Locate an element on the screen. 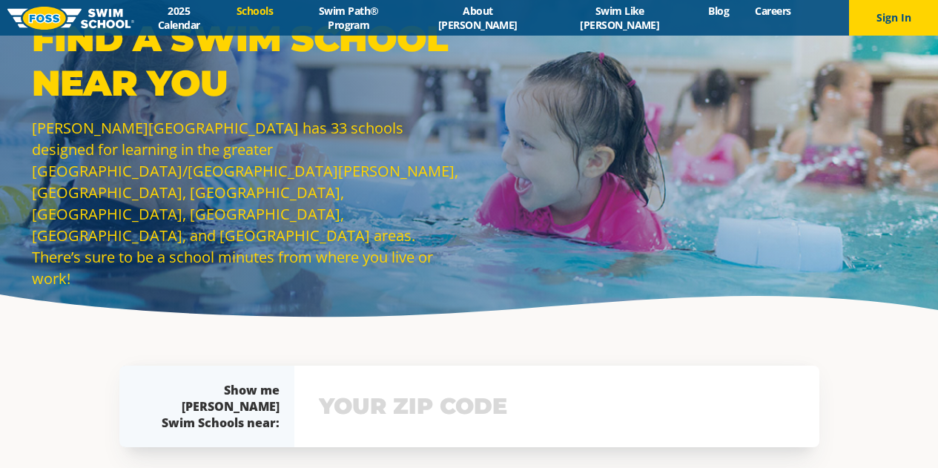 The image size is (938, 468). a: 2025 Calendar is located at coordinates (179, 18).